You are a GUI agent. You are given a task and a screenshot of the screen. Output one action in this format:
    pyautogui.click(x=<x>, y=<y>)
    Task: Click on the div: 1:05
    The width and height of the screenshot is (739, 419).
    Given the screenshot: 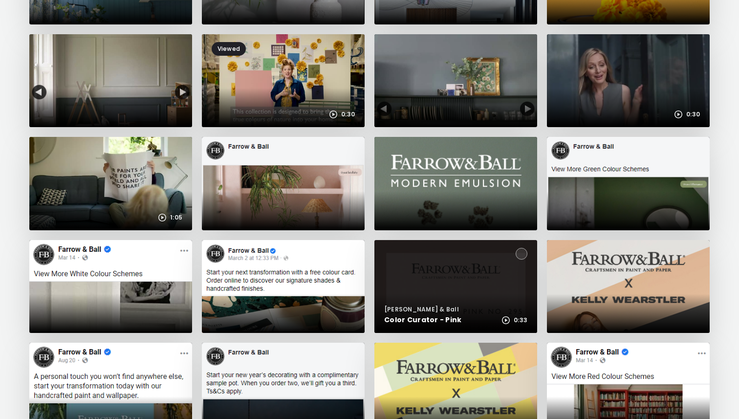 What is the action you would take?
    pyautogui.click(x=170, y=218)
    